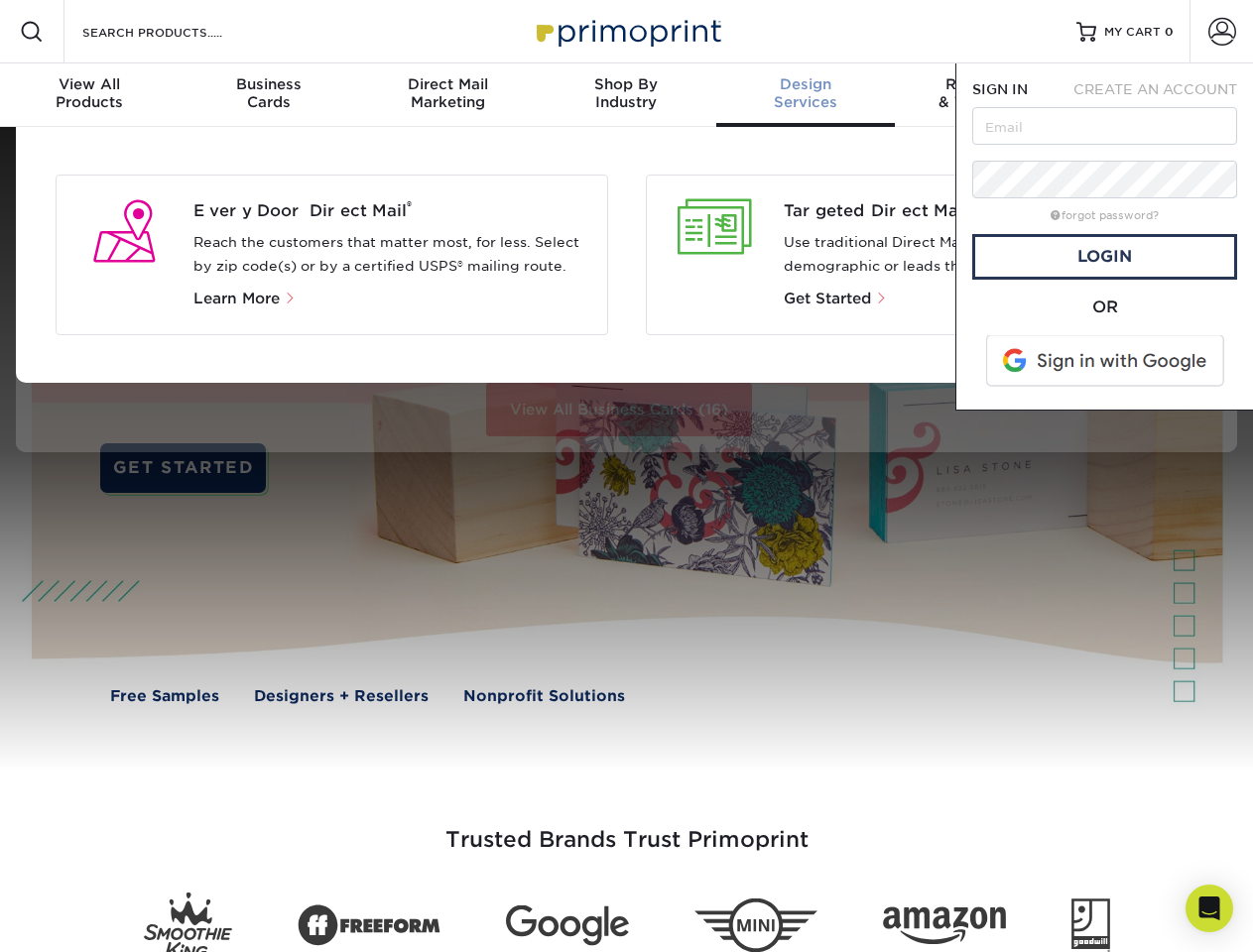  Describe the element at coordinates (626, 94) in the screenshot. I see `div: Industry` at that location.